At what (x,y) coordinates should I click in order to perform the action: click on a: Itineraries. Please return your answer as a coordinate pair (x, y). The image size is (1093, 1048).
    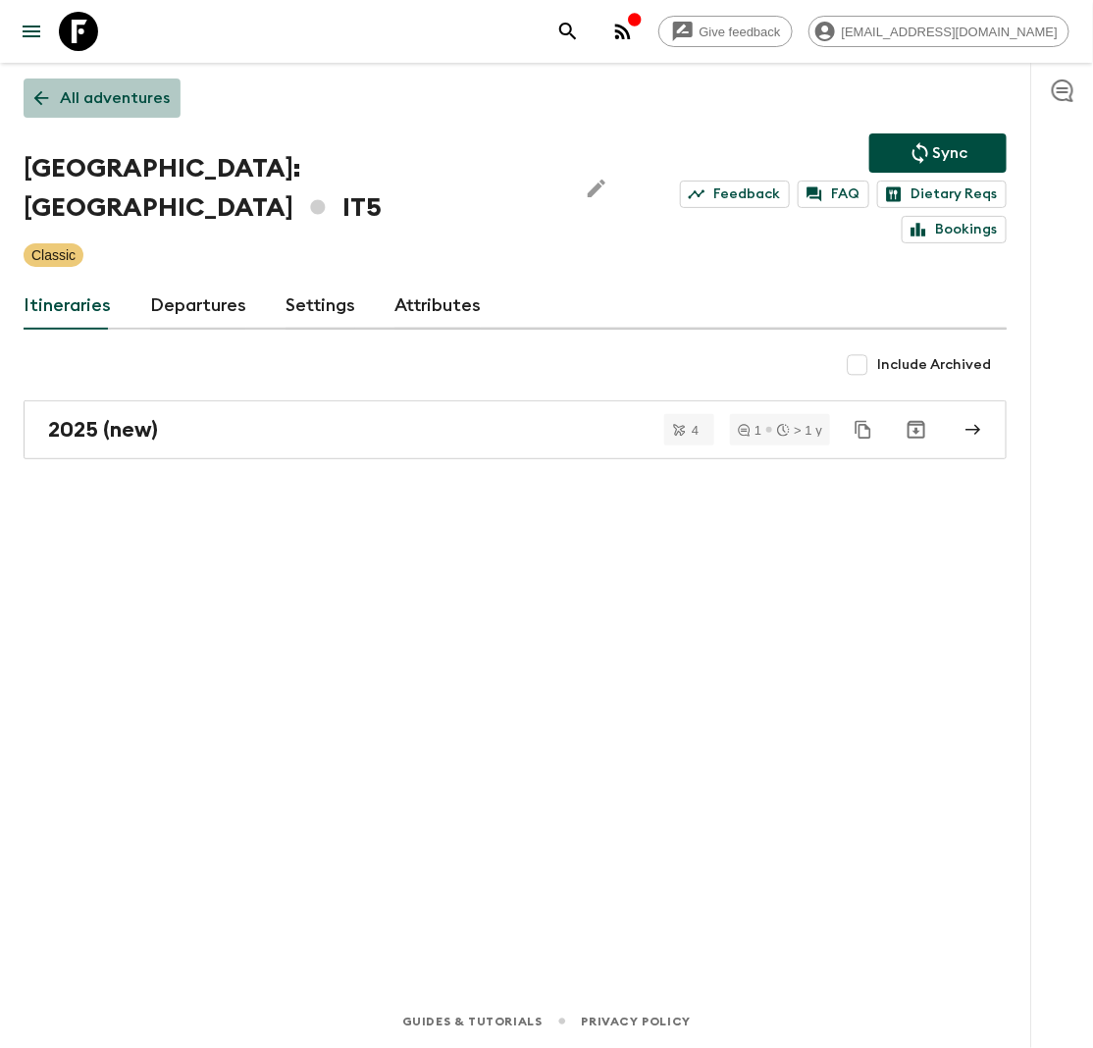
    Looking at the image, I should click on (67, 306).